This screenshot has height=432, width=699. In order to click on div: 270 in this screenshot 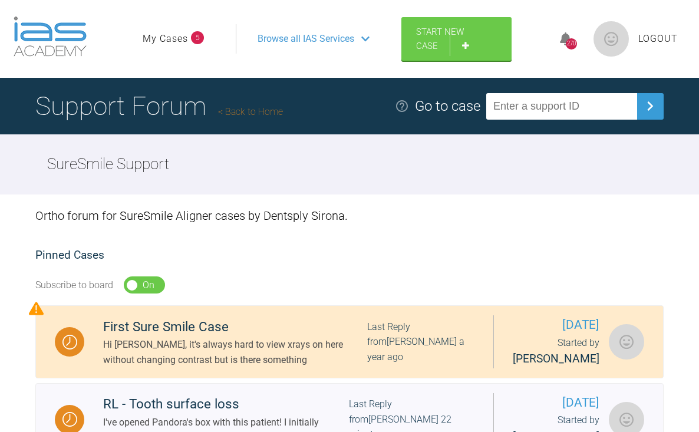, I will do `click(571, 44)`.